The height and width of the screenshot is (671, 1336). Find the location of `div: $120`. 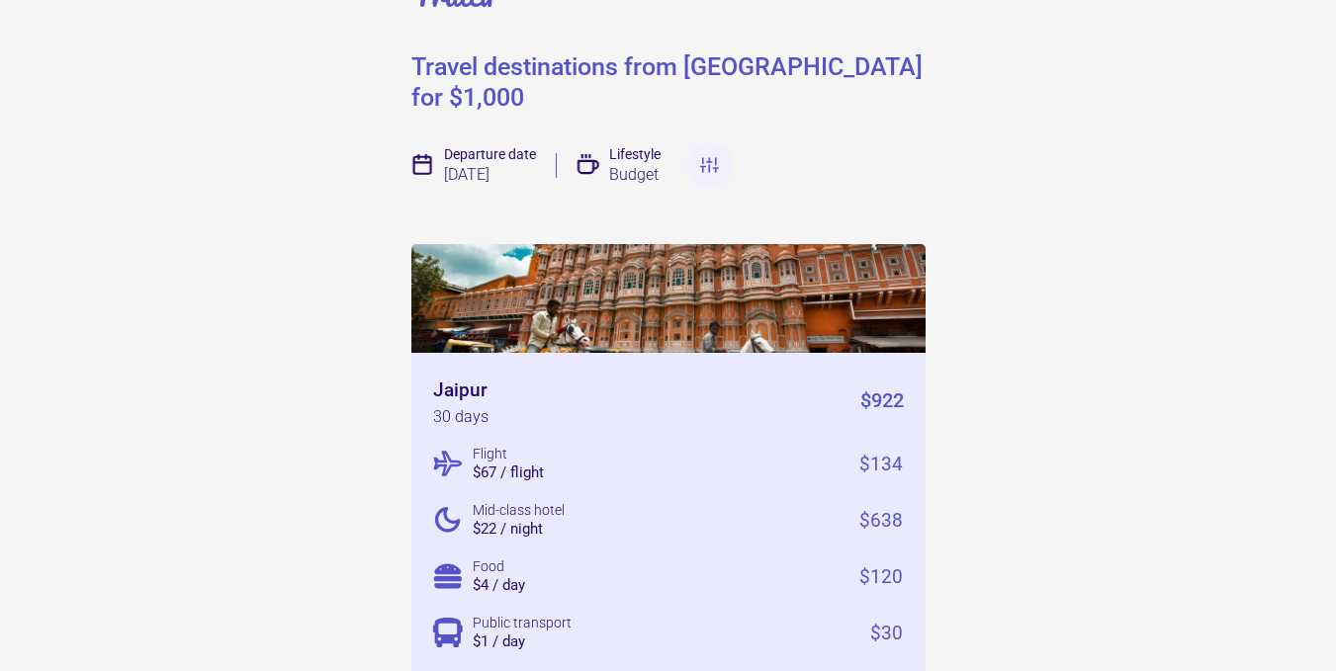

div: $120 is located at coordinates (881, 576).